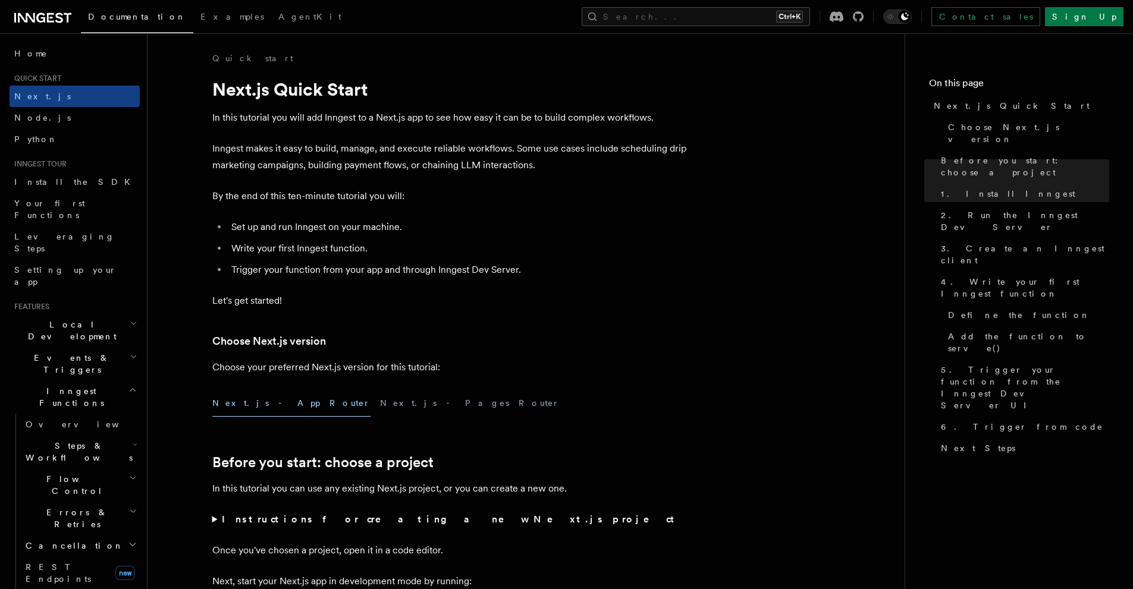 The image size is (1133, 589). Describe the element at coordinates (310, 17) in the screenshot. I see `span: AgentKit` at that location.